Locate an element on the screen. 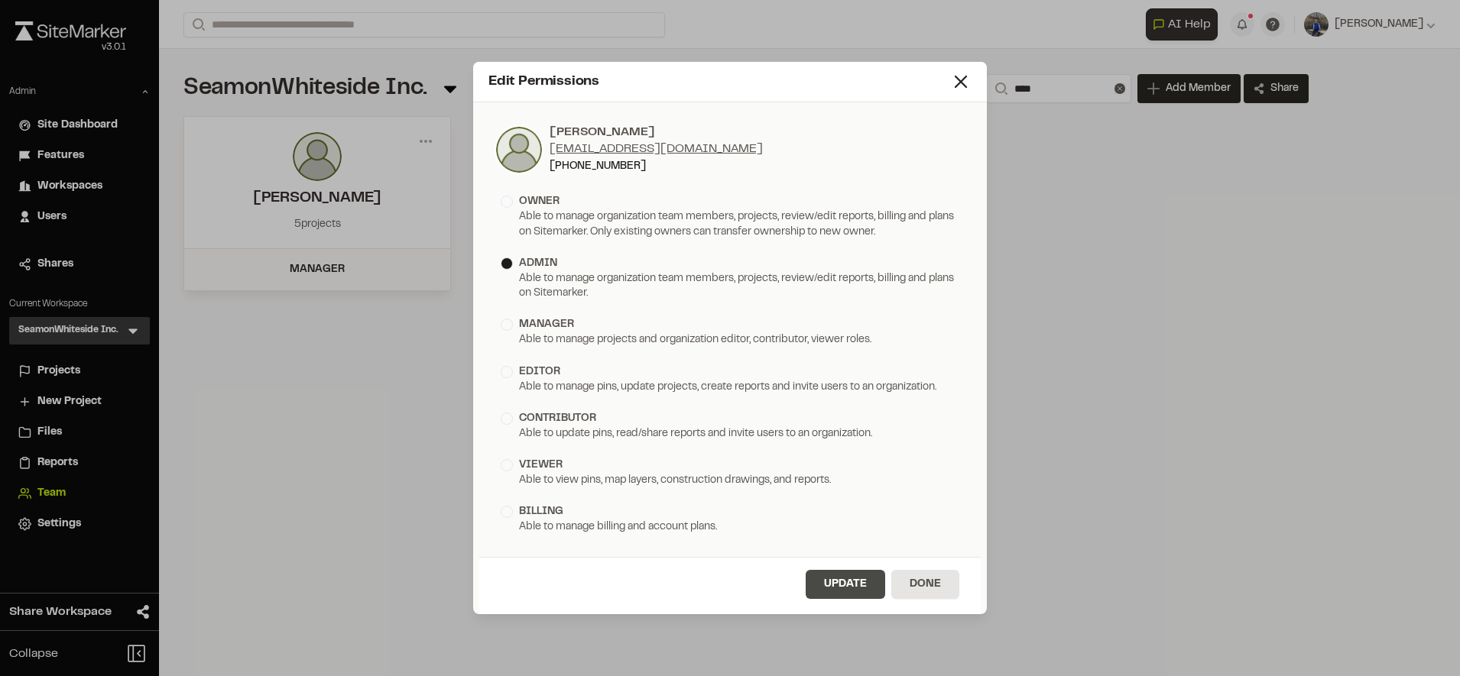  div: Able to view pins, map layers, construction drawings, and reports. is located at coordinates (730, 481).